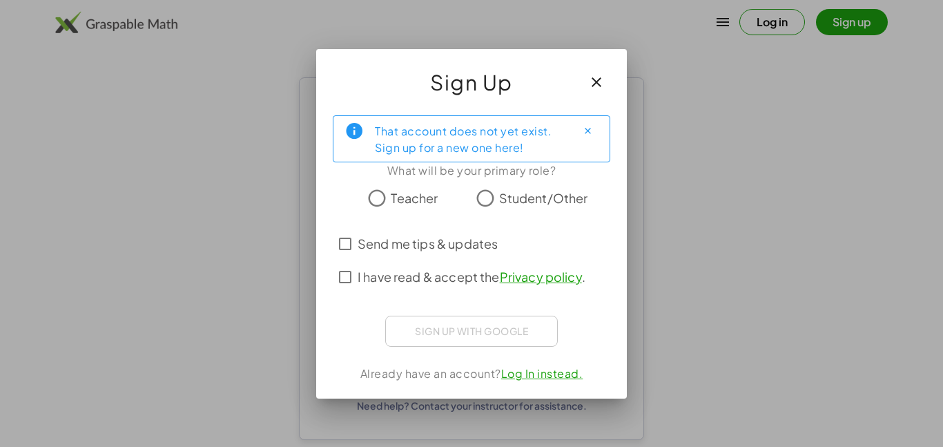  I want to click on span: Student/Other, so click(543, 198).